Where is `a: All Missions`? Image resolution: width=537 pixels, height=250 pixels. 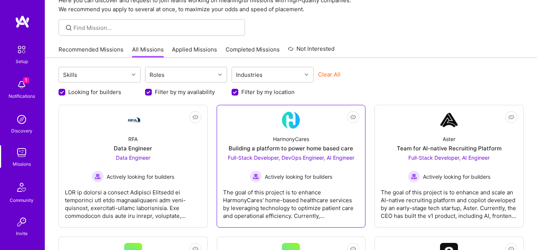 a: All Missions is located at coordinates (148, 51).